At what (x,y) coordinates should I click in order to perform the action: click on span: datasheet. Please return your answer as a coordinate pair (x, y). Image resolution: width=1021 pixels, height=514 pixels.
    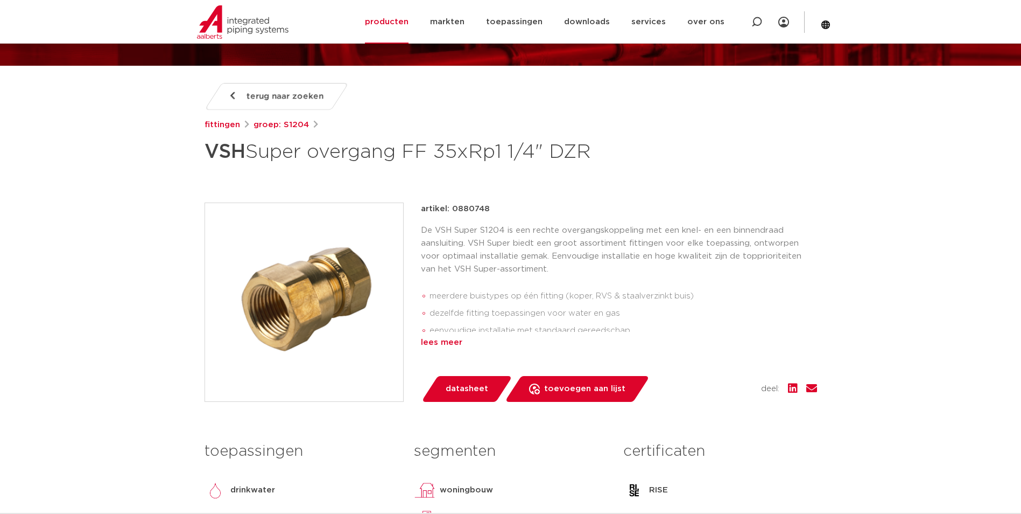
    Looking at the image, I should click on (467, 389).